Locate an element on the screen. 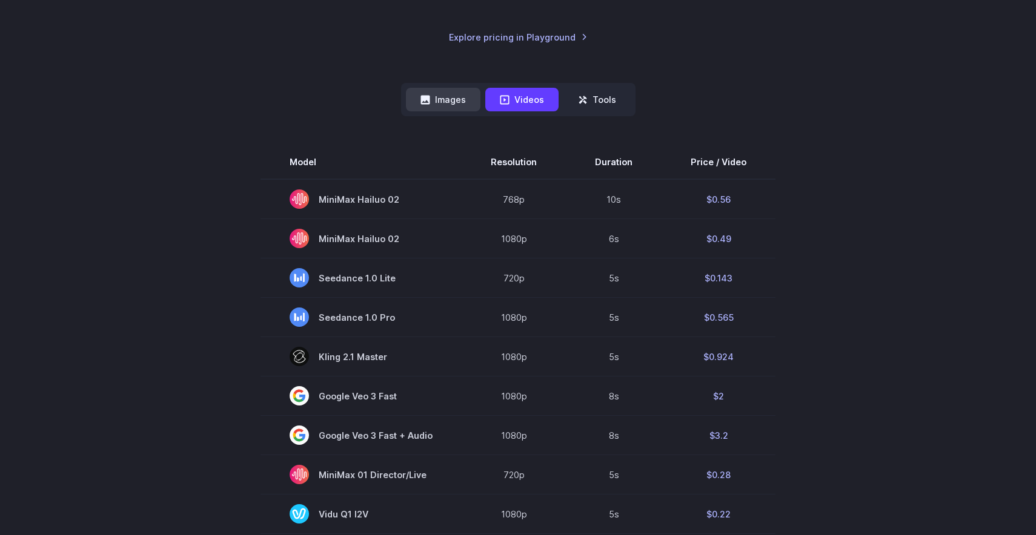 The image size is (1036, 535). span: Vidu Q1 I2V is located at coordinates (361, 514).